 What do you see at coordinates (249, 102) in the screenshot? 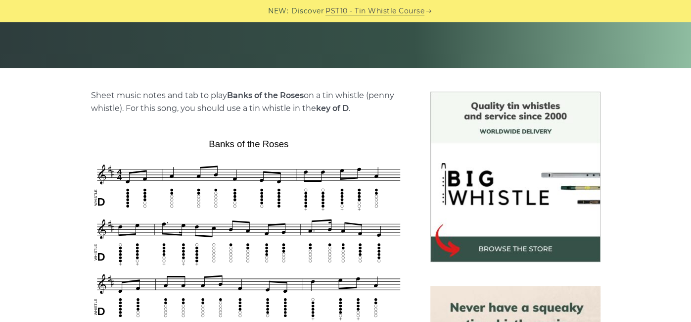
I see `p: Sheet music notes and tab to play on a tin whistle (penny whistle). For this song, you should use...` at bounding box center [249, 102].